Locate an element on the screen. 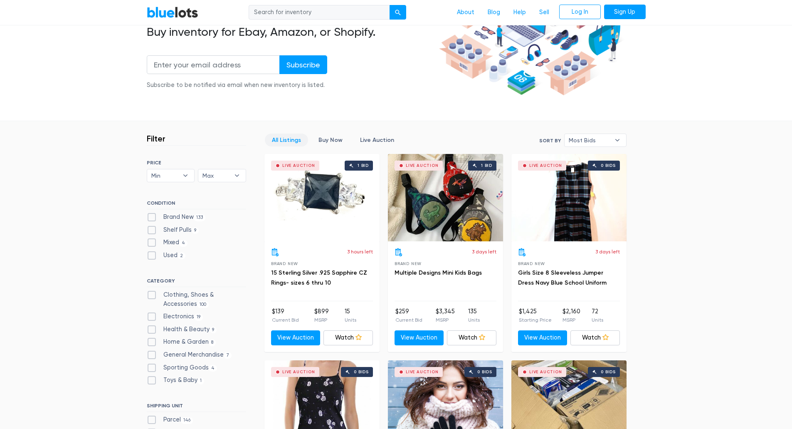 Image resolution: width=792 pixels, height=429 pixels. a: 15 Sterling Silver .925 Sapphire CZ Rings- sizes 6 thru 10 is located at coordinates (319, 277).